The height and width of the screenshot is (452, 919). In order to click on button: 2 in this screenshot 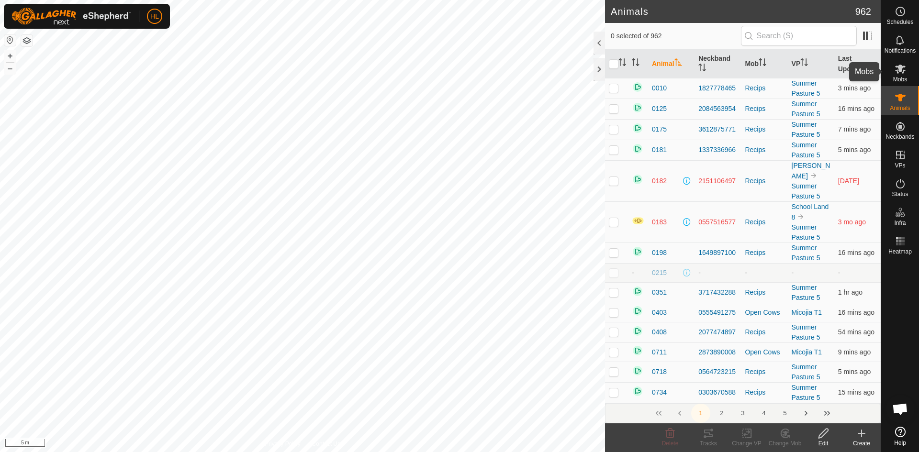, I will do `click(722, 414)`.